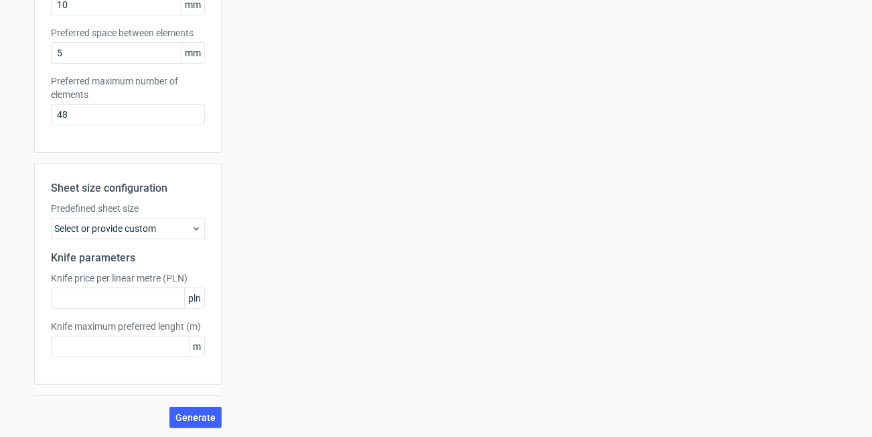 Image resolution: width=872 pixels, height=437 pixels. I want to click on label: Predefined sheet size, so click(128, 208).